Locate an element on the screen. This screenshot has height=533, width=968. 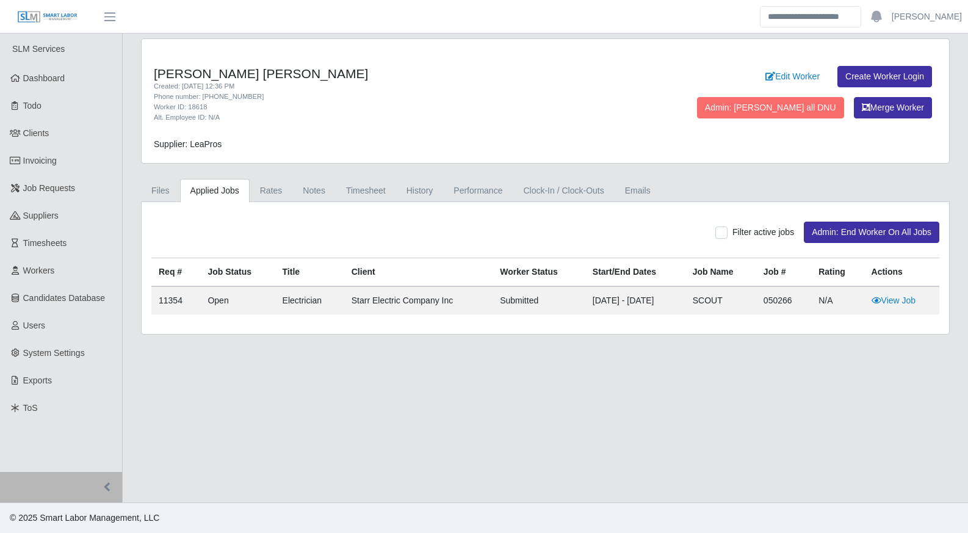
span: Todo is located at coordinates (32, 106).